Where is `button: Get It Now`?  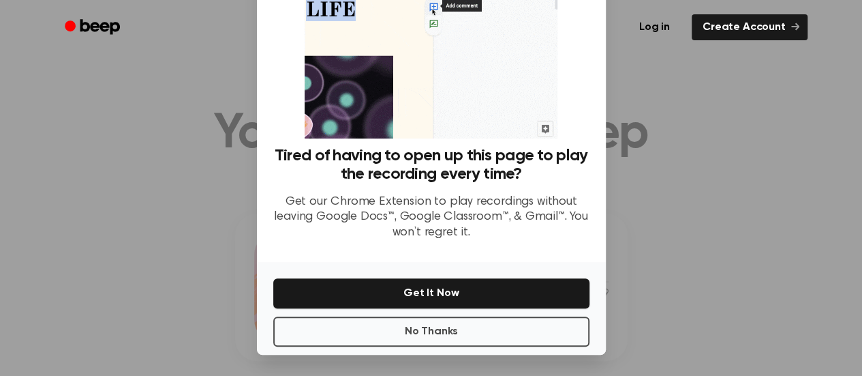
button: Get It Now is located at coordinates (432, 293).